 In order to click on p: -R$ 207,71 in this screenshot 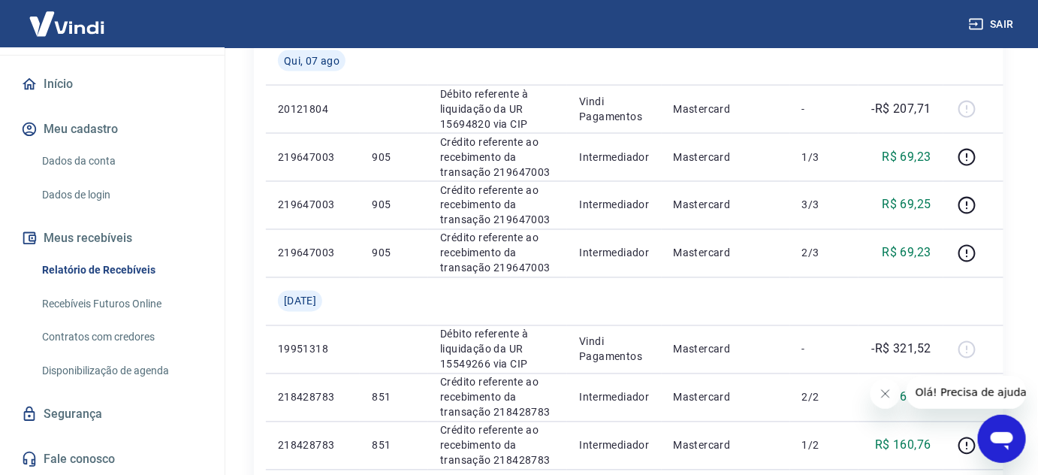, I will do `click(901, 109)`.